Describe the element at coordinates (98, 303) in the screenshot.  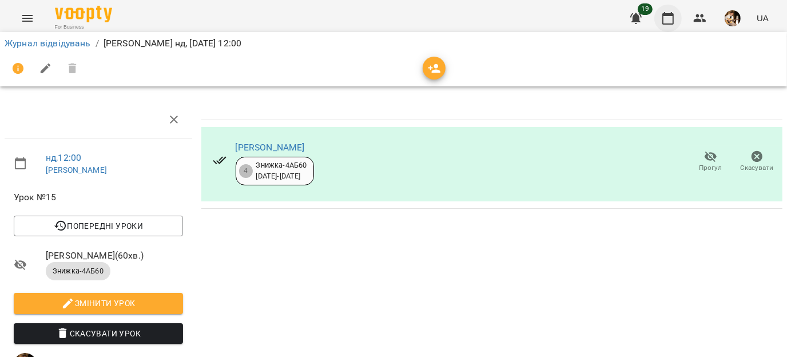
I see `button: Змінити урок` at that location.